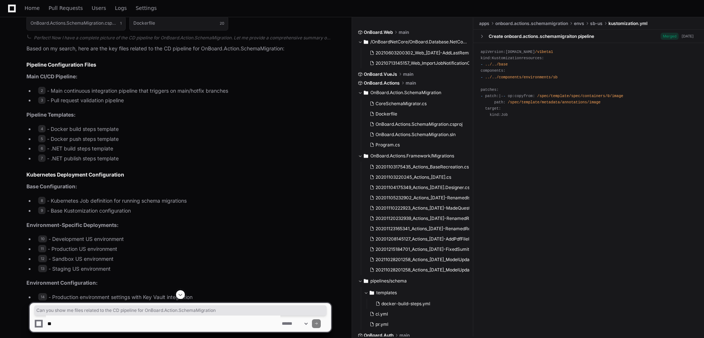  I want to click on span: 13, so click(43, 268).